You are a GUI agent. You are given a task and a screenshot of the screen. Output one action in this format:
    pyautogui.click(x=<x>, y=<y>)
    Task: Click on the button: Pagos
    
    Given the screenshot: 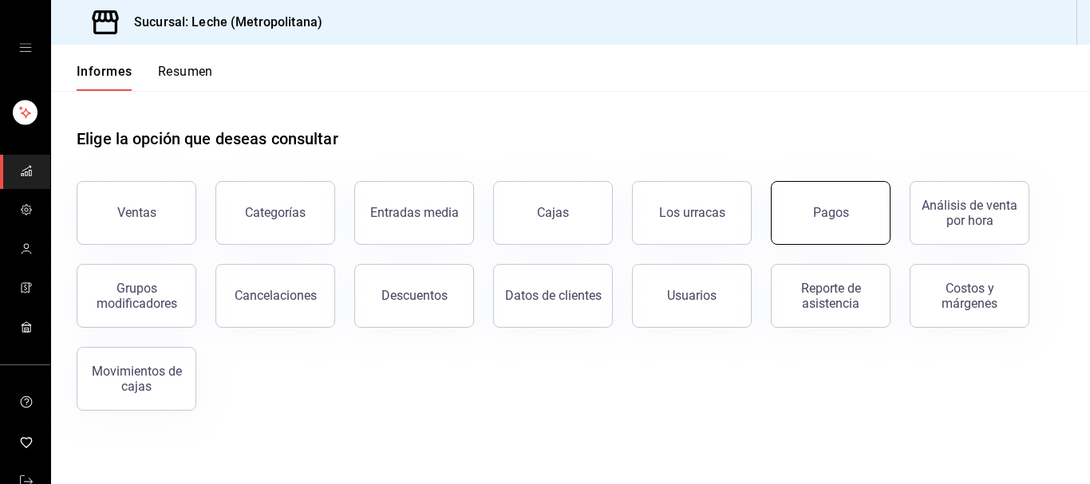 What is the action you would take?
    pyautogui.click(x=831, y=213)
    